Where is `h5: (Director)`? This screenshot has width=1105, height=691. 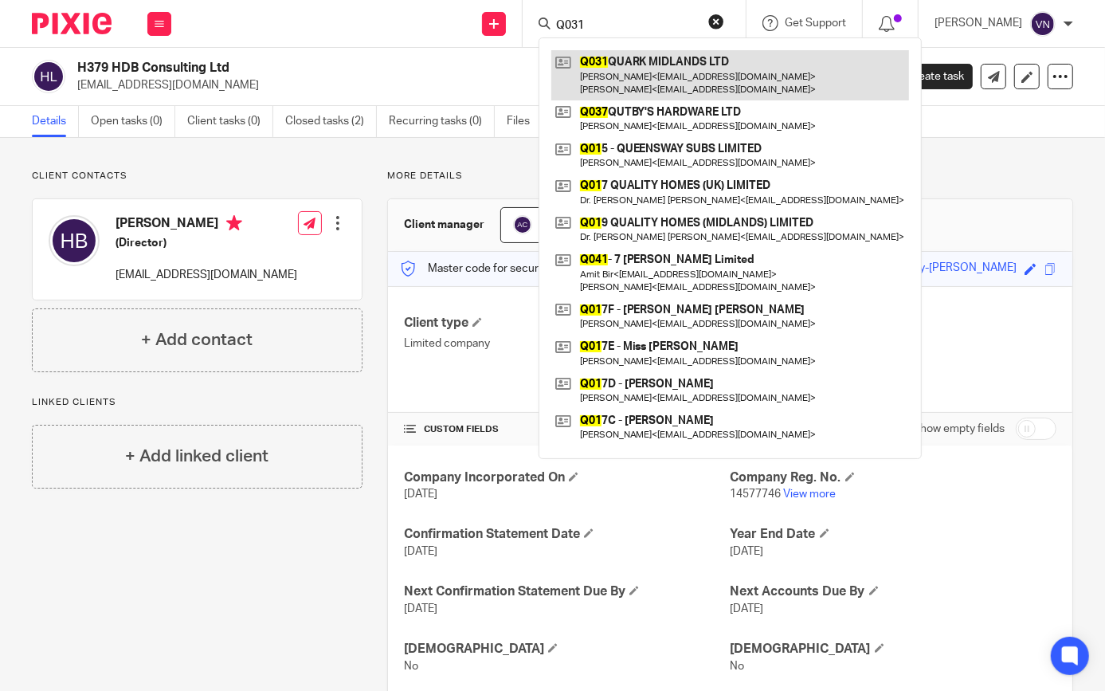
h5: (Director) is located at coordinates (206, 243).